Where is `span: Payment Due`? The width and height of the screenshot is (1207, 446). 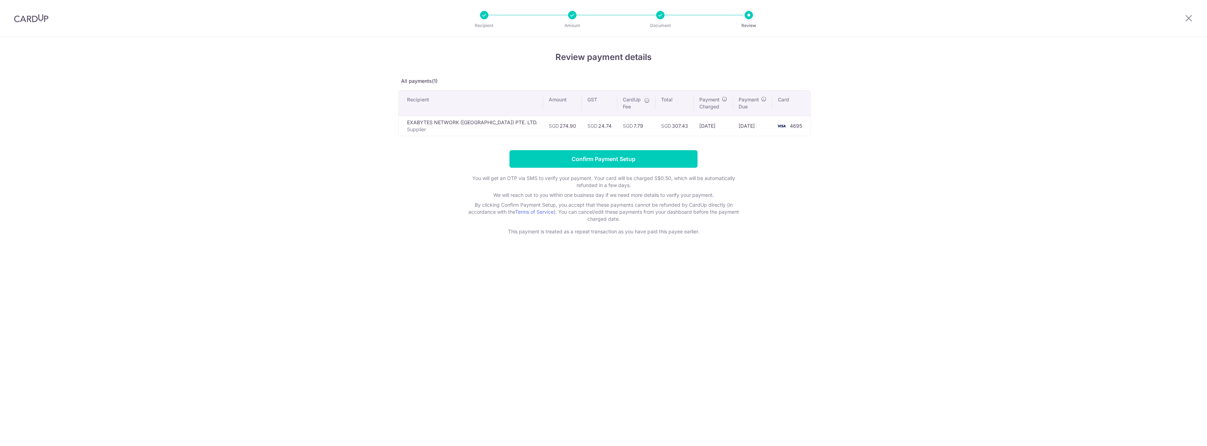 span: Payment Due is located at coordinates (749, 103).